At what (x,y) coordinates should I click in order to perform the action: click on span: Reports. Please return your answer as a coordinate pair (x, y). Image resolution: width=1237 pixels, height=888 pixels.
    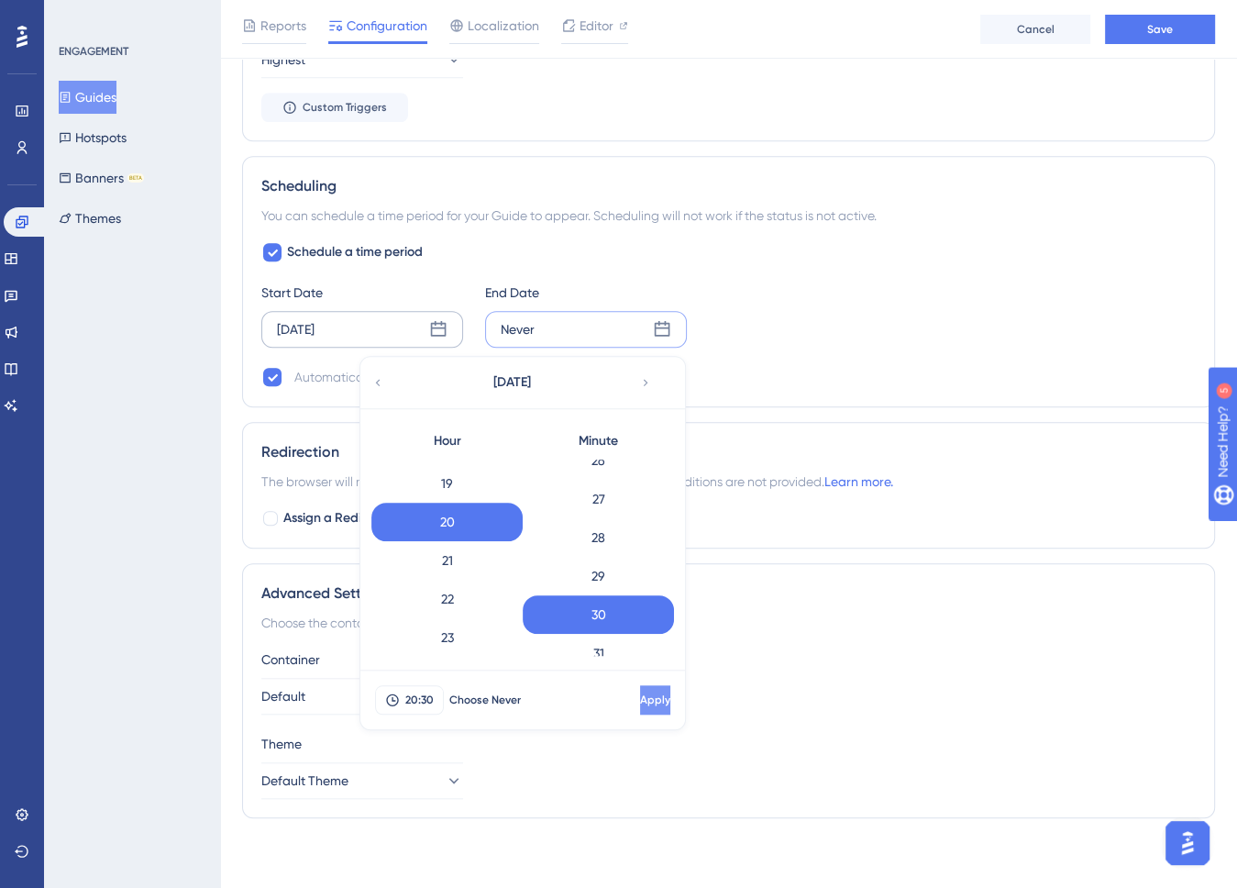
    Looking at the image, I should click on (283, 26).